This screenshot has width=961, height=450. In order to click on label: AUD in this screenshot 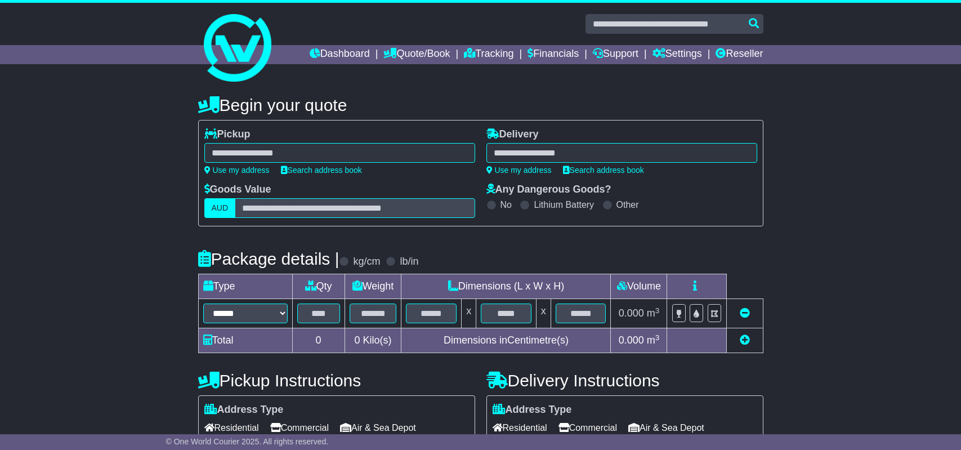, I will do `click(220, 208)`.